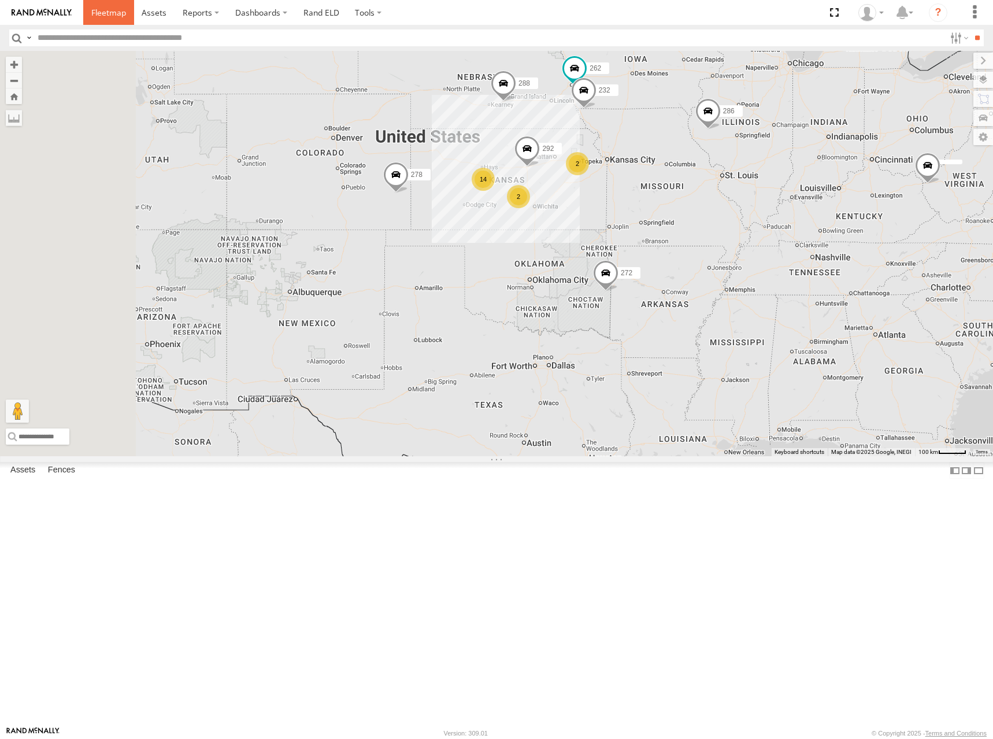 The width and height of the screenshot is (993, 739). Describe the element at coordinates (605, 90) in the screenshot. I see `span: 232` at that location.